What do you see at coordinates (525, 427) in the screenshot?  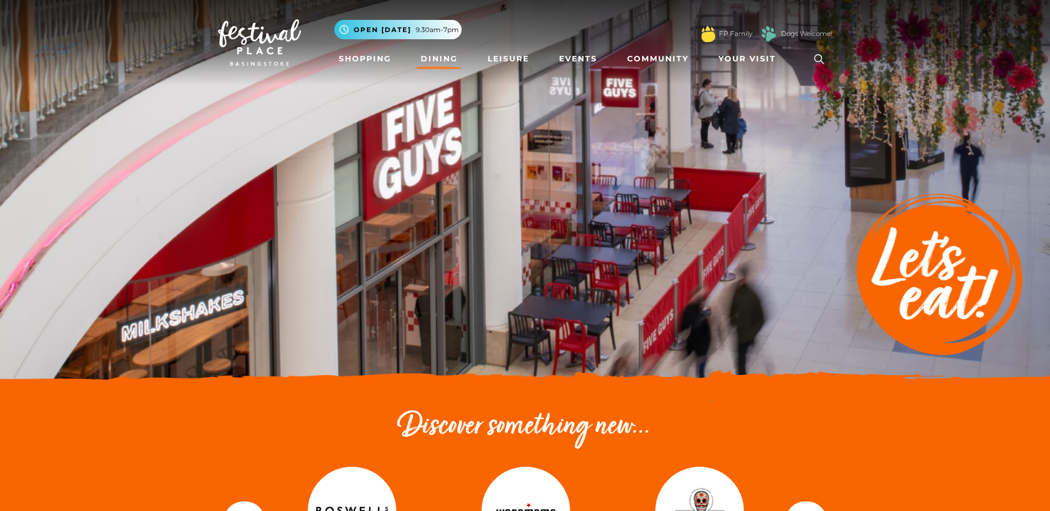 I see `h2: Discover something new...` at bounding box center [525, 427].